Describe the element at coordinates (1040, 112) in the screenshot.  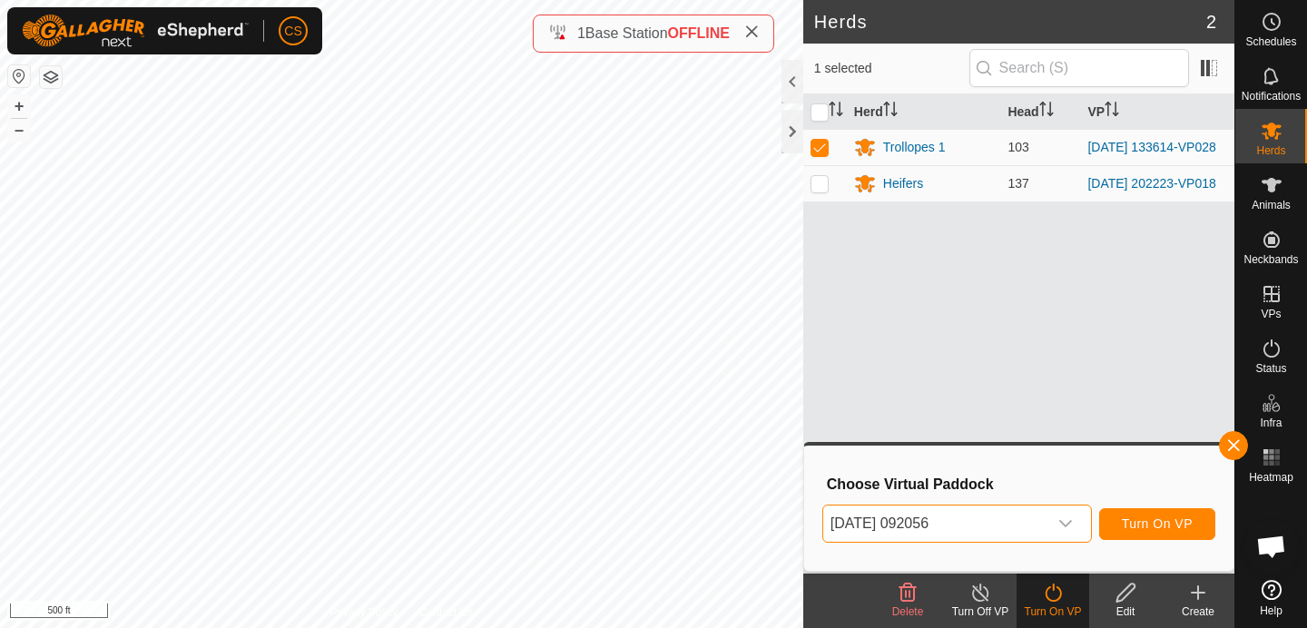
I see `th: Head` at that location.